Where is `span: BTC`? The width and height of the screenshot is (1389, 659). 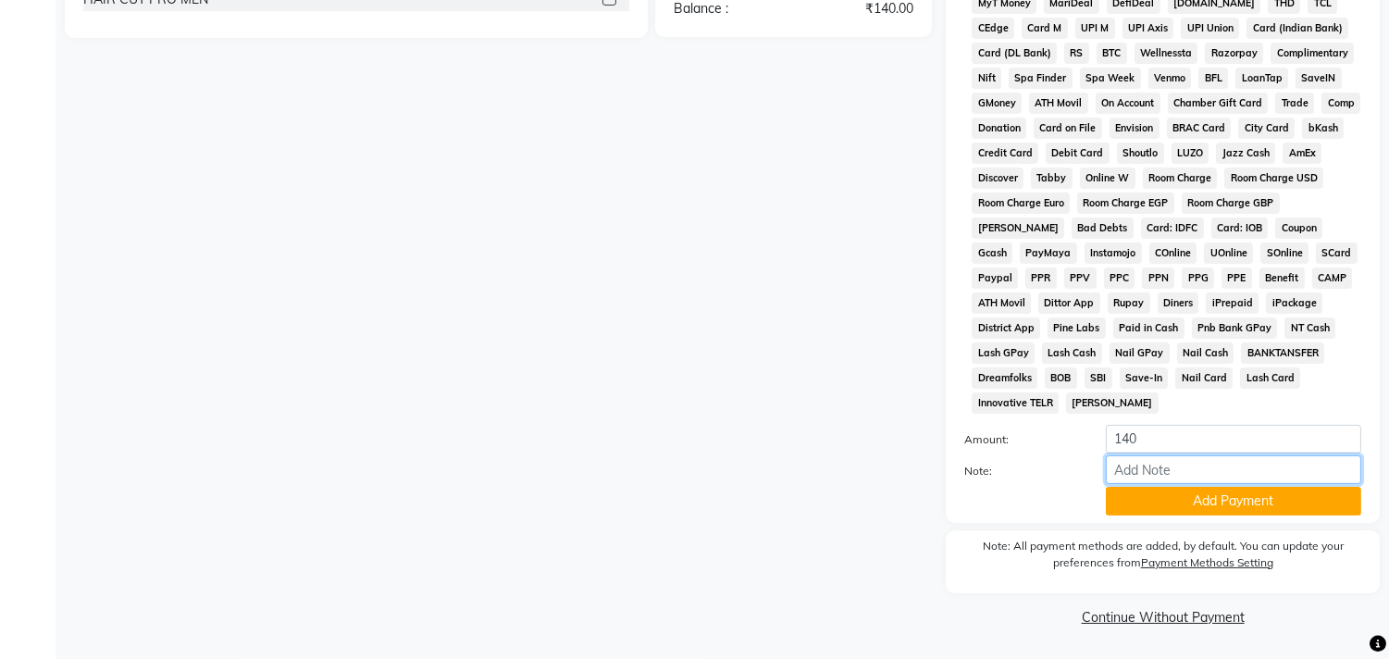 span: BTC is located at coordinates (1112, 53).